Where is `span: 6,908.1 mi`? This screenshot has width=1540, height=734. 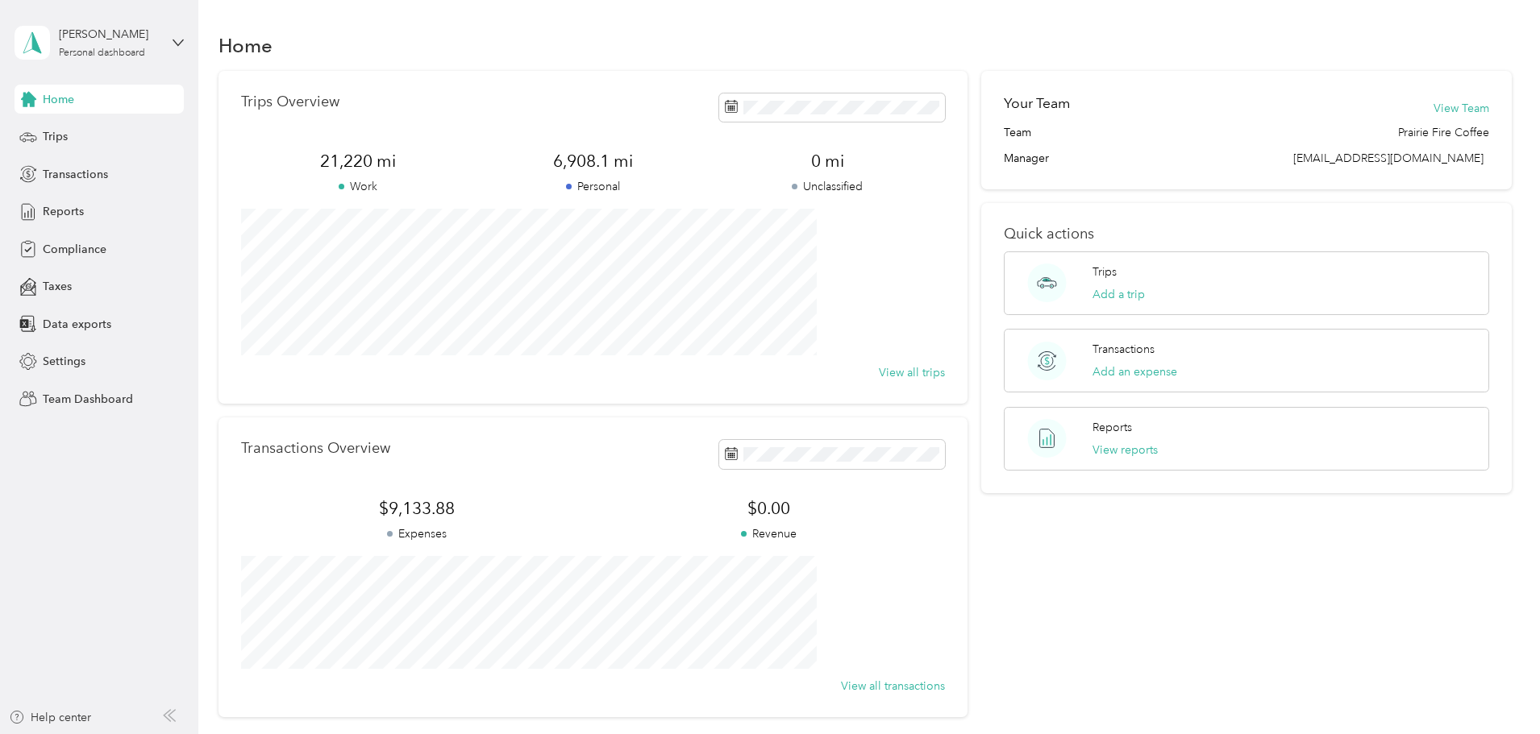 span: 6,908.1 mi is located at coordinates (593, 161).